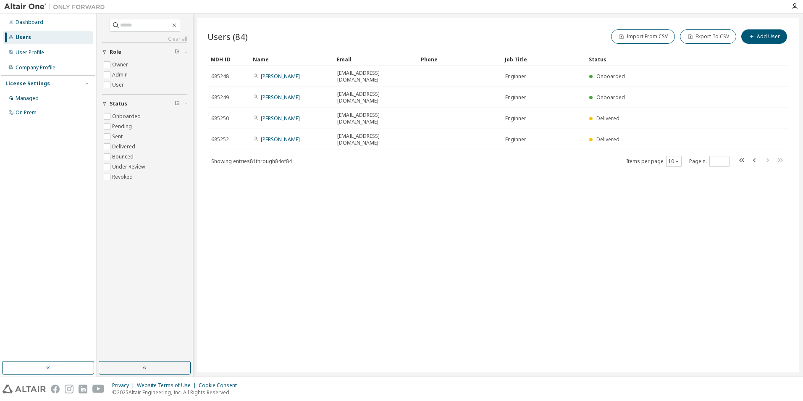 The height and width of the screenshot is (401, 803). I want to click on label: Admin, so click(121, 75).